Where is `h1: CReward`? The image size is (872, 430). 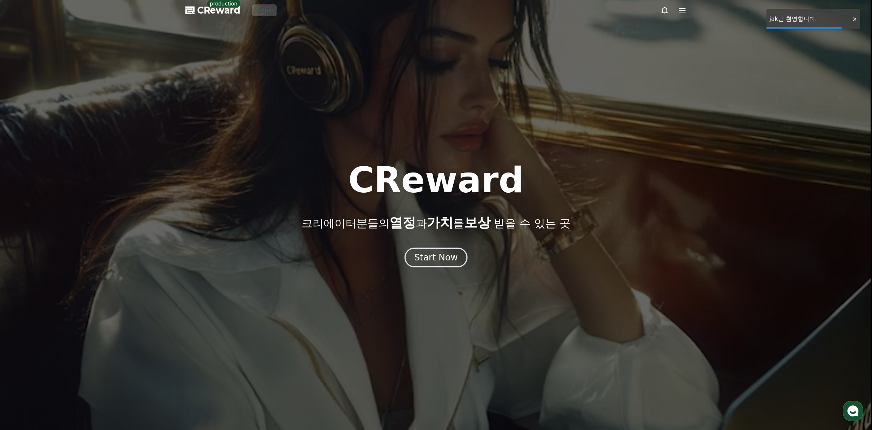
h1: CReward is located at coordinates (436, 180).